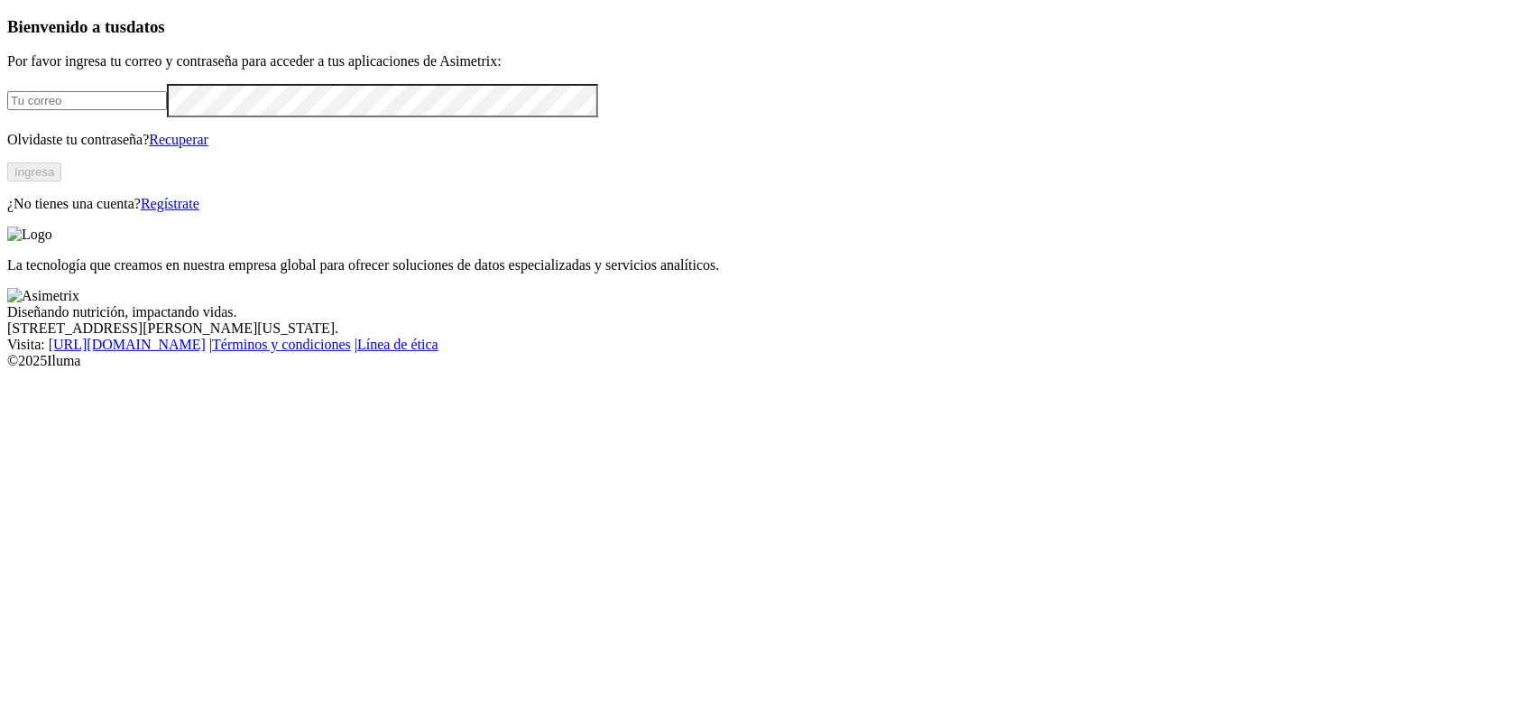 The image size is (1540, 714). I want to click on h3: Bienvenido a tus, so click(770, 27).